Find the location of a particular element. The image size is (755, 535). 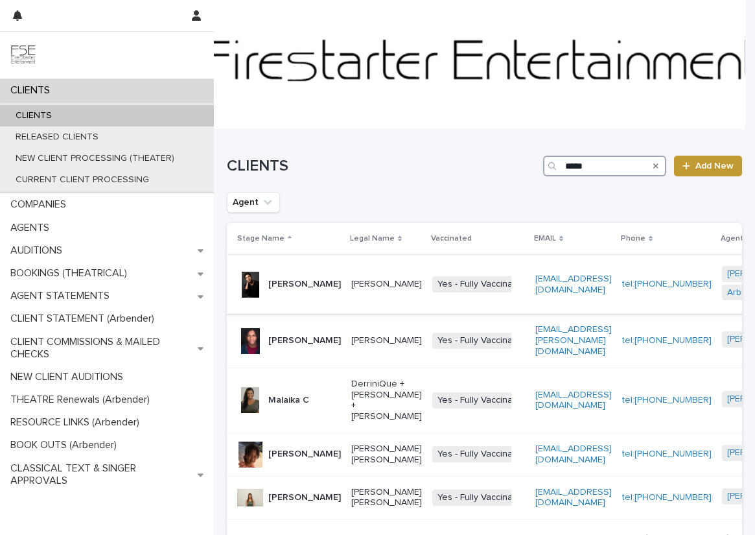

div: Search is located at coordinates (605, 166).